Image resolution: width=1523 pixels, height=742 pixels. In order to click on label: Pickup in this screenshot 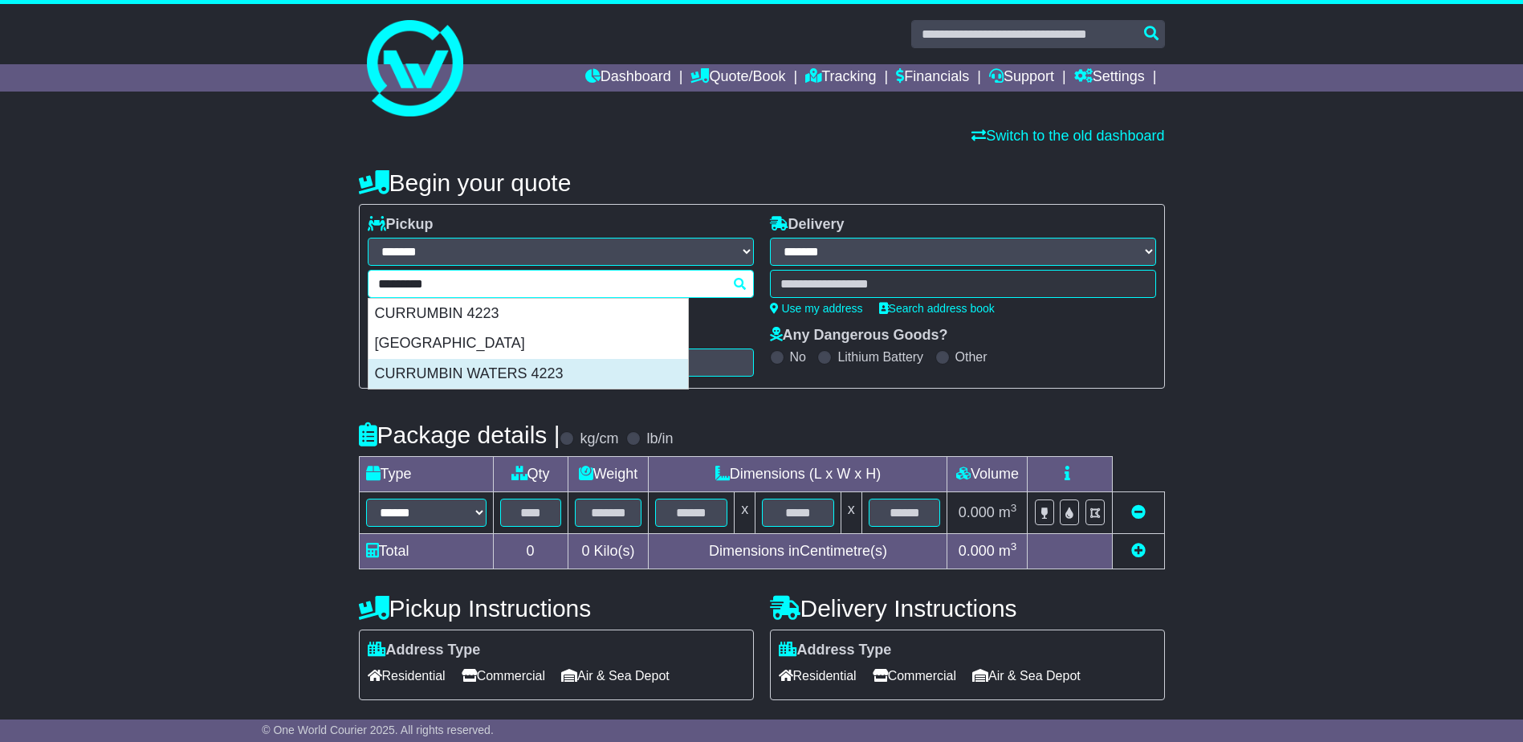, I will do `click(401, 225)`.